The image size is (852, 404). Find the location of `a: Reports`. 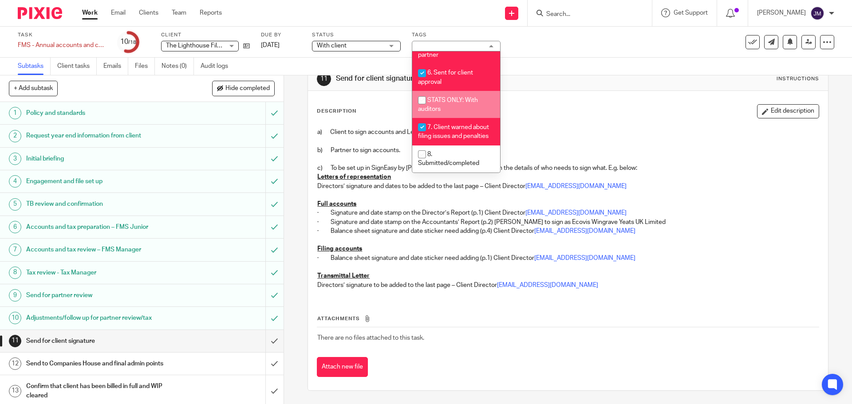

a: Reports is located at coordinates (211, 13).